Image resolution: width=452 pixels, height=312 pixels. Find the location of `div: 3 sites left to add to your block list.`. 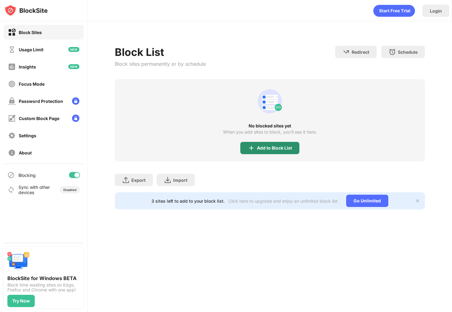

div: 3 sites left to add to your block list. is located at coordinates (188, 201).